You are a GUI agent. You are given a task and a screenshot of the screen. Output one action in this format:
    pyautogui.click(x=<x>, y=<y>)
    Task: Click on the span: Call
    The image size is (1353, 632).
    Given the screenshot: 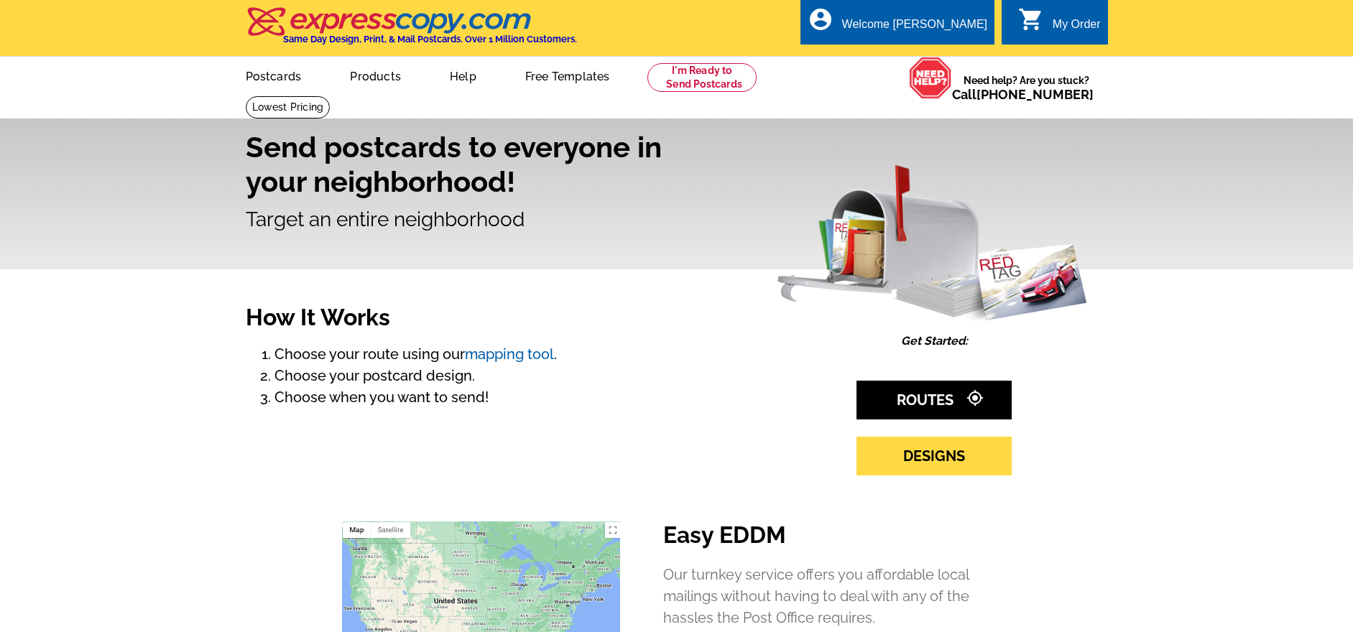 What is the action you would take?
    pyautogui.click(x=1023, y=94)
    